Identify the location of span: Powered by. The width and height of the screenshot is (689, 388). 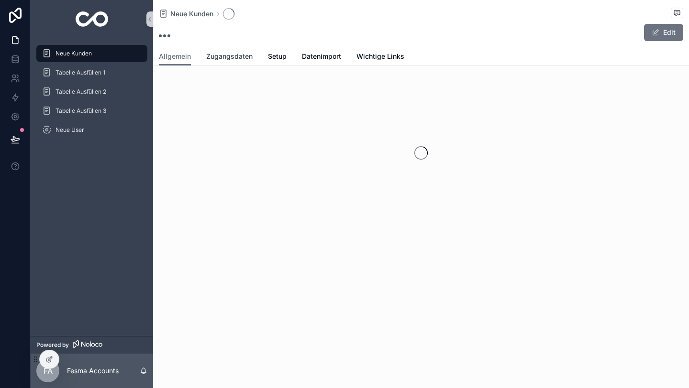
(53, 345).